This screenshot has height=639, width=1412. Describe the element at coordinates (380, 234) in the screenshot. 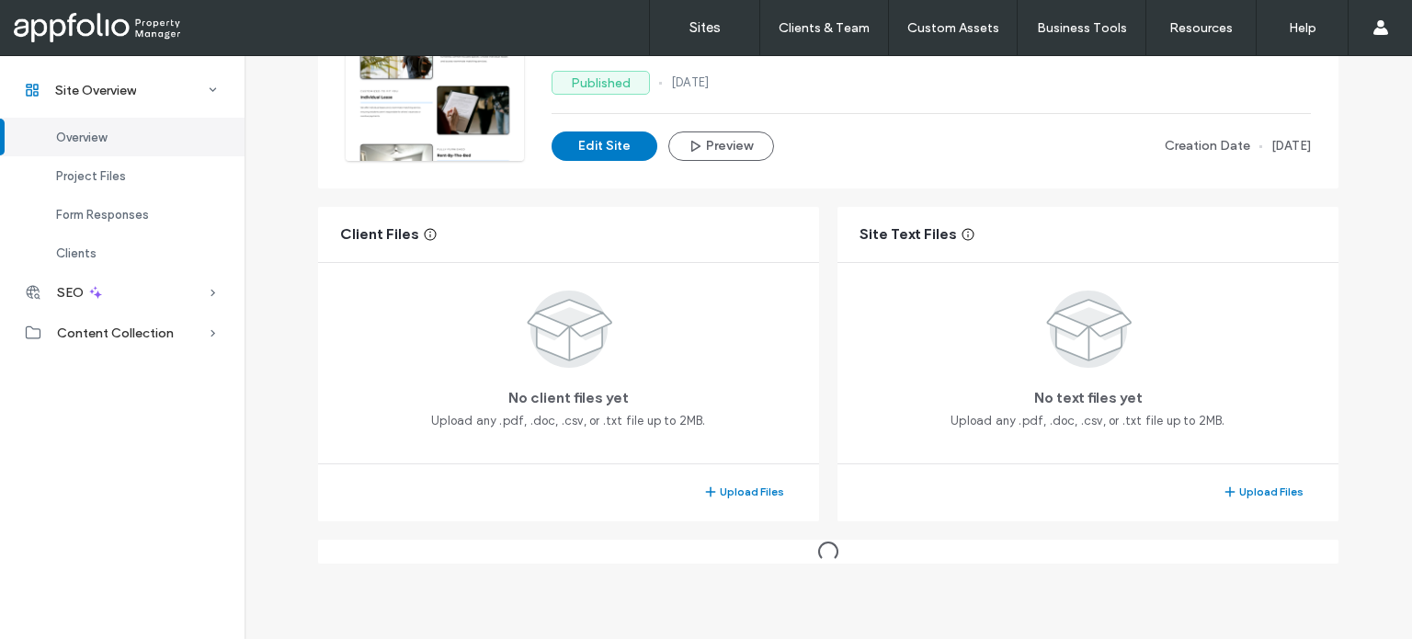

I see `span: Client Files` at that location.